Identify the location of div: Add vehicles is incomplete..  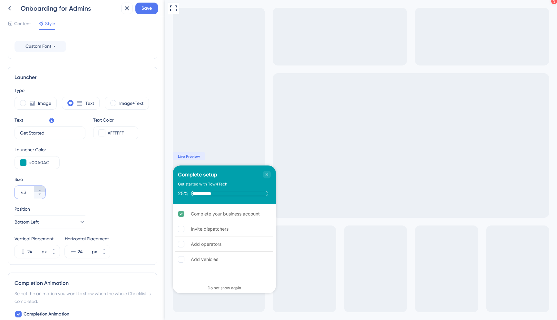
(59, 259).